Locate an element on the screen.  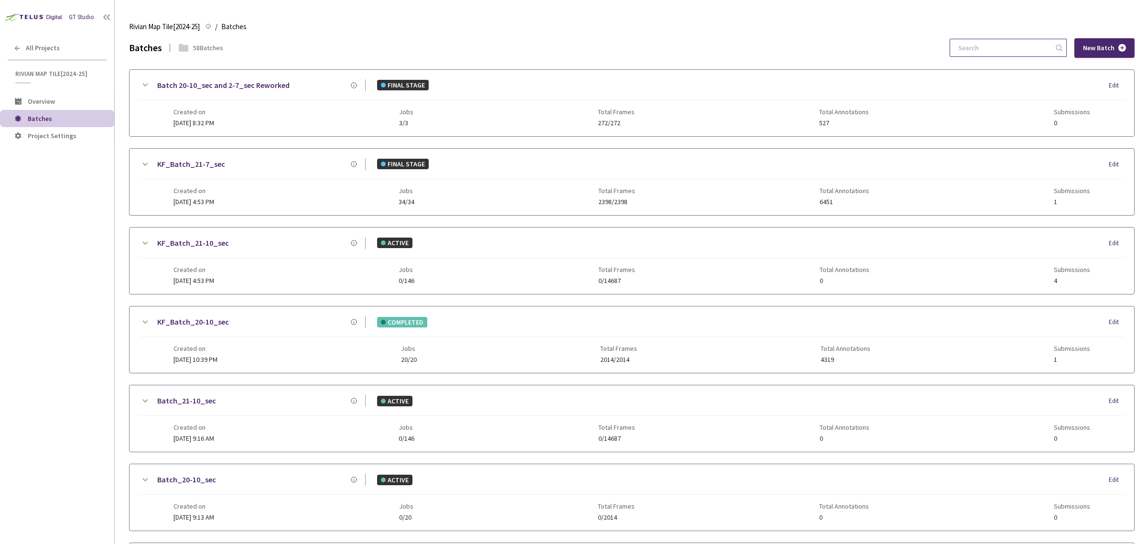
div: Batches is located at coordinates (145, 47).